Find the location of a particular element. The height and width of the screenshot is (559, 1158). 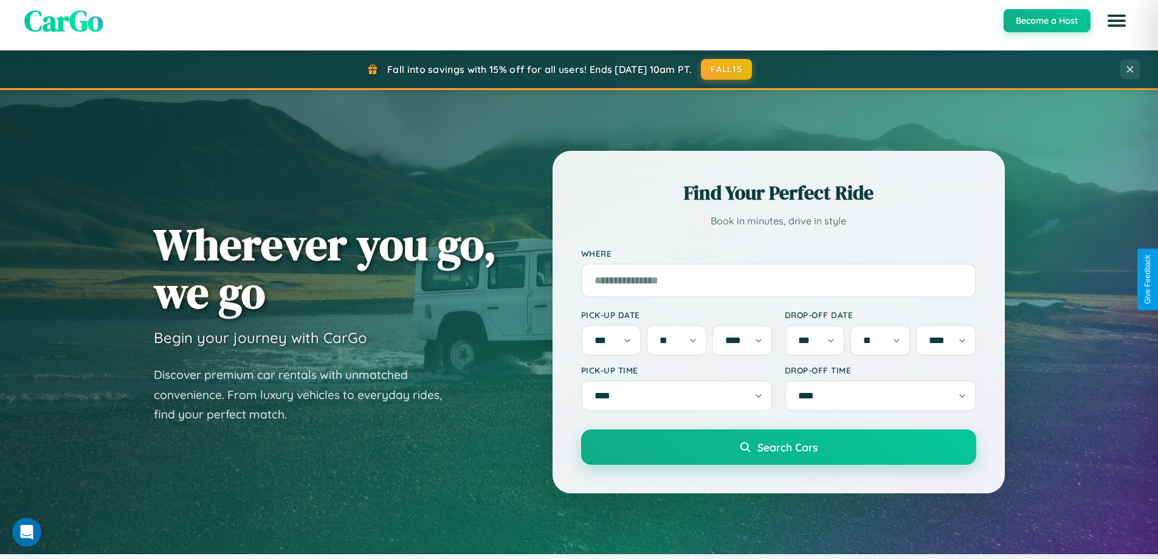

h1: Wherever you go, we go is located at coordinates (325, 268).